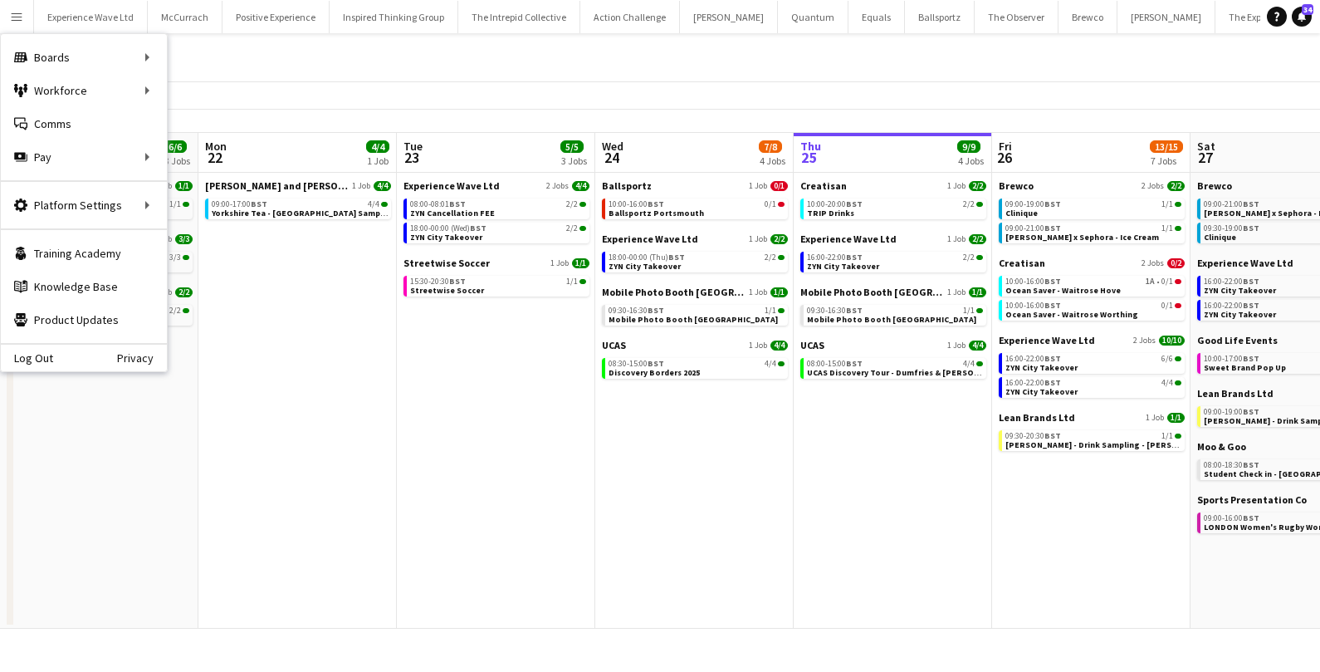 This screenshot has height=672, width=1320. Describe the element at coordinates (1308, 9) in the screenshot. I see `span: 34` at that location.